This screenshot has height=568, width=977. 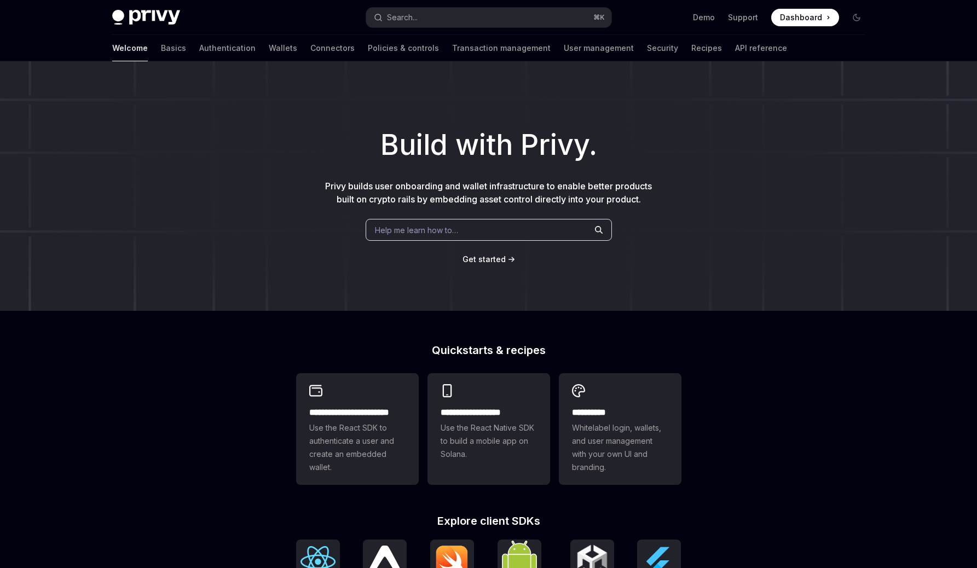 What do you see at coordinates (358, 448) in the screenshot?
I see `span: Use the React SDK to authenticate a user and create an embedded wallet.` at bounding box center [358, 448].